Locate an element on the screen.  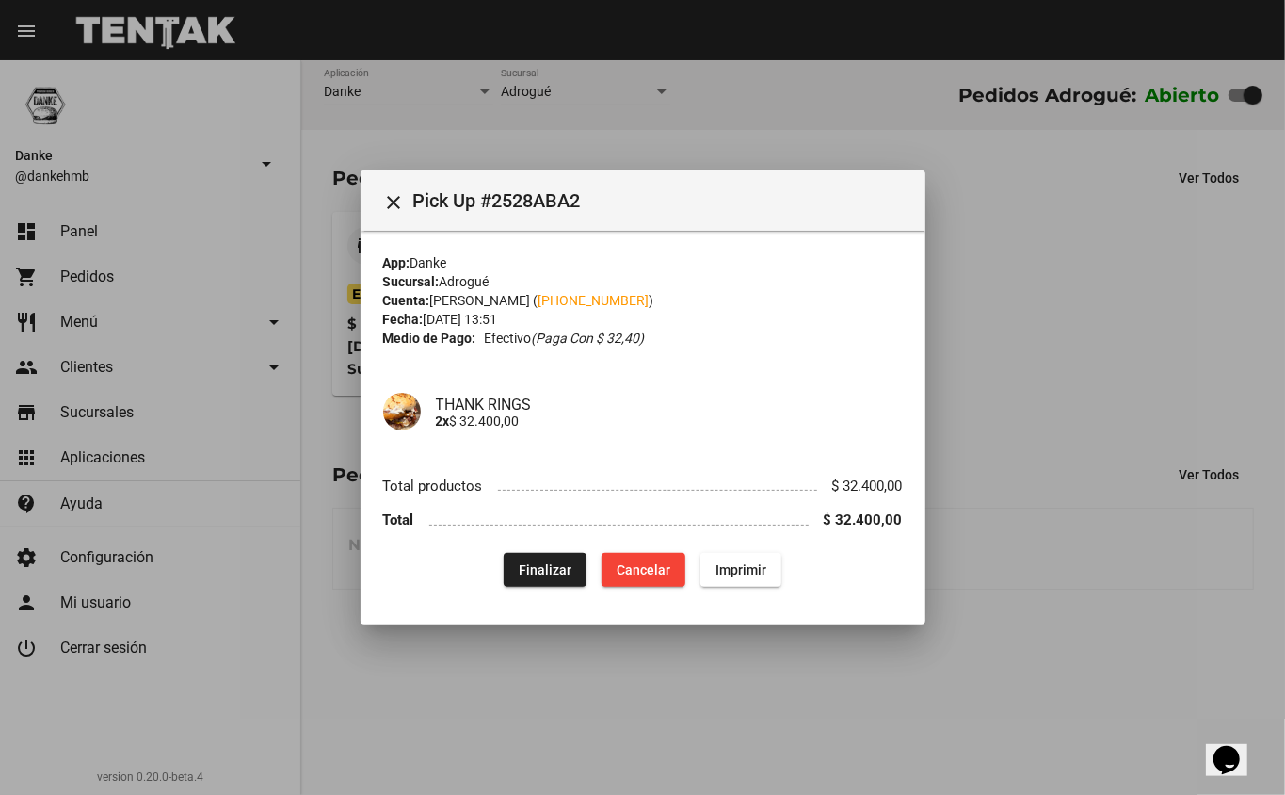
li: Total $ 32.400,00 is located at coordinates (643, 520).